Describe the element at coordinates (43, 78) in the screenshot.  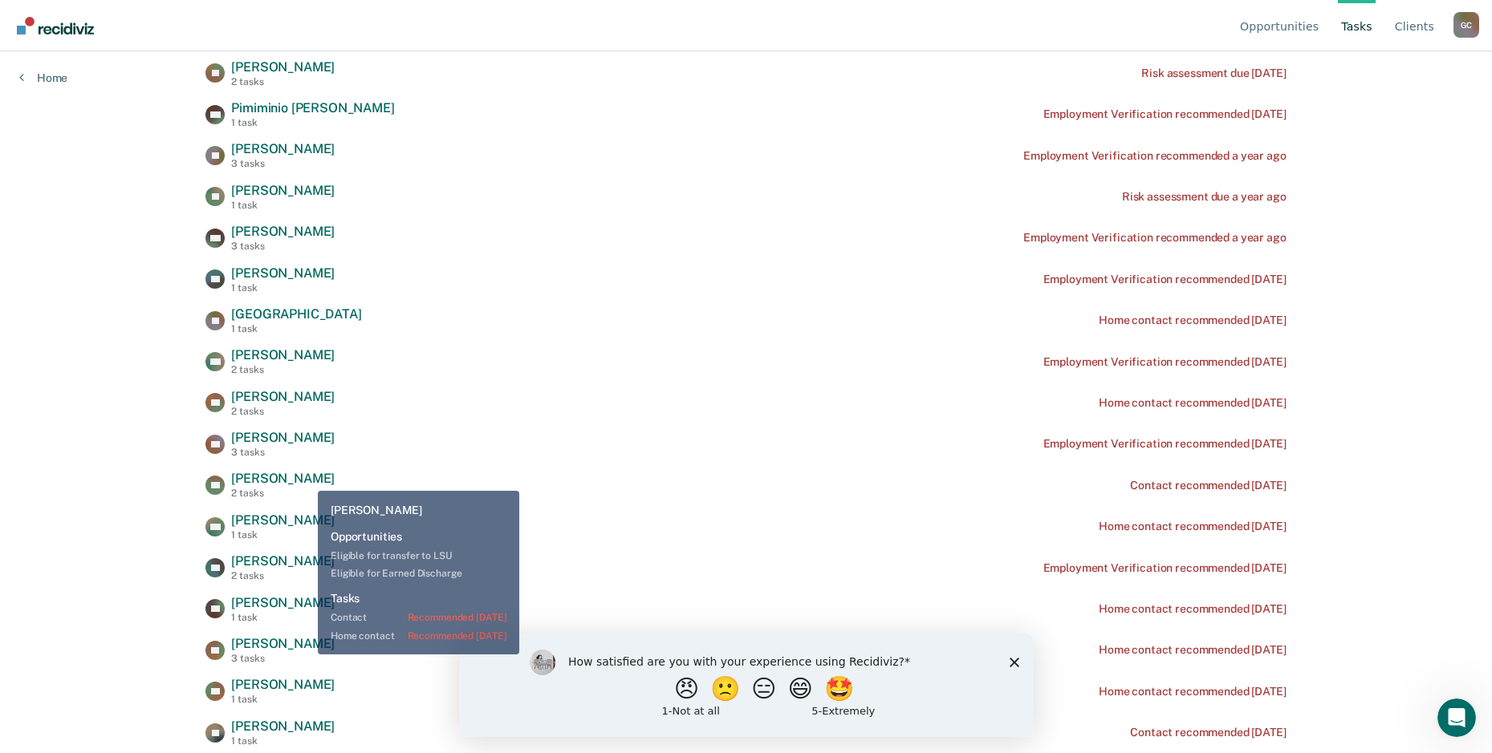
I see `a: Home` at that location.